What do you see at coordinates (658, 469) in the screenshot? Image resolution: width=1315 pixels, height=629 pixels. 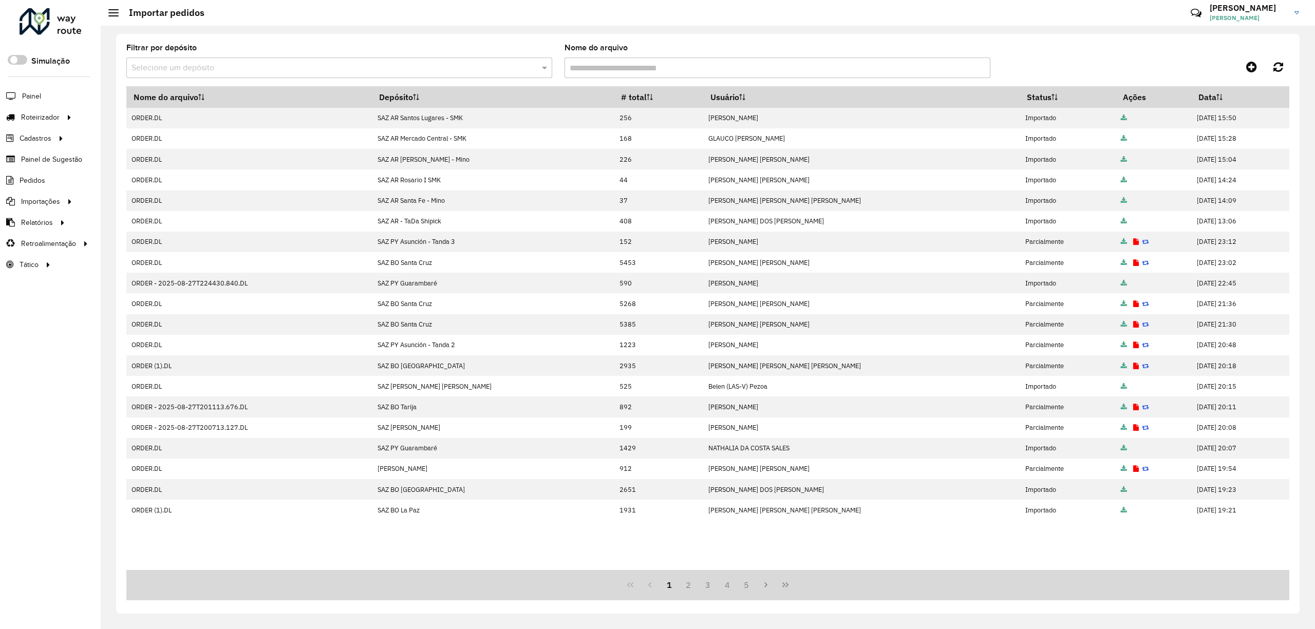 I see `td: 912` at bounding box center [658, 469].